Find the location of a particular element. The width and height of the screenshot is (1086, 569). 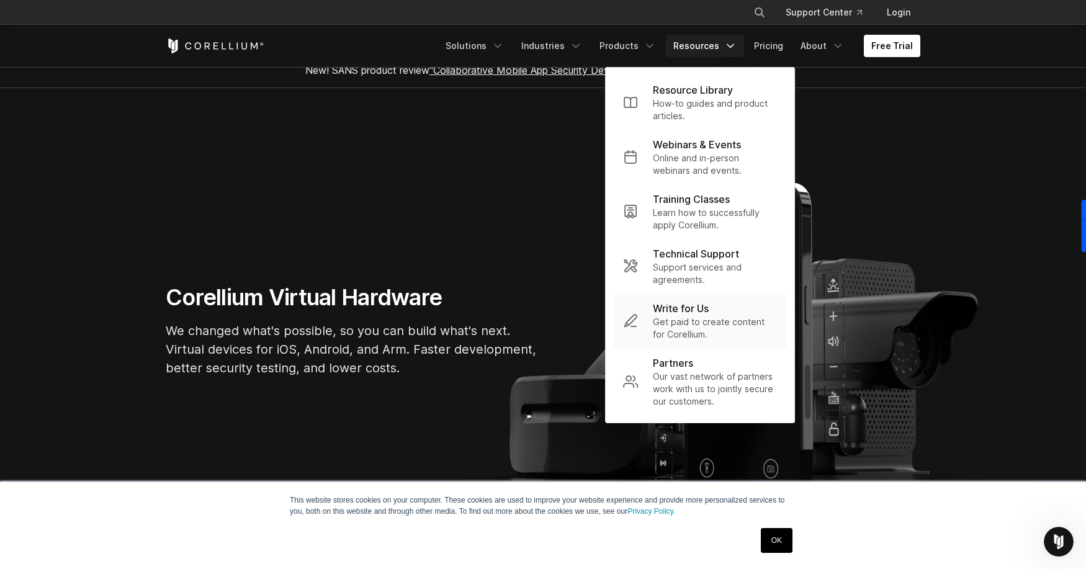

p: Partners is located at coordinates (673, 363).